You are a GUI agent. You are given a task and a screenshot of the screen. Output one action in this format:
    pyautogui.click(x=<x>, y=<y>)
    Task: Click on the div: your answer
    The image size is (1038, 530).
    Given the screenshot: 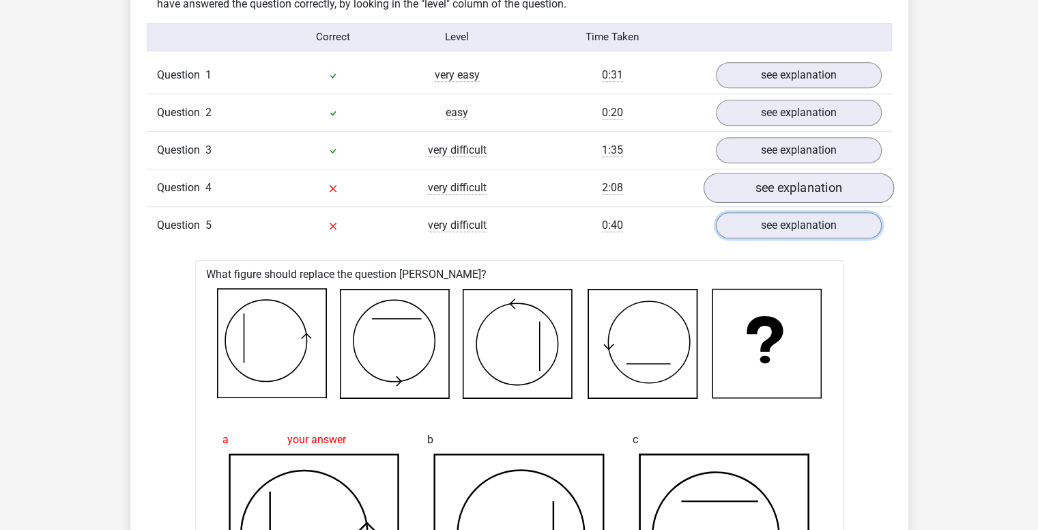 What is the action you would take?
    pyautogui.click(x=314, y=440)
    